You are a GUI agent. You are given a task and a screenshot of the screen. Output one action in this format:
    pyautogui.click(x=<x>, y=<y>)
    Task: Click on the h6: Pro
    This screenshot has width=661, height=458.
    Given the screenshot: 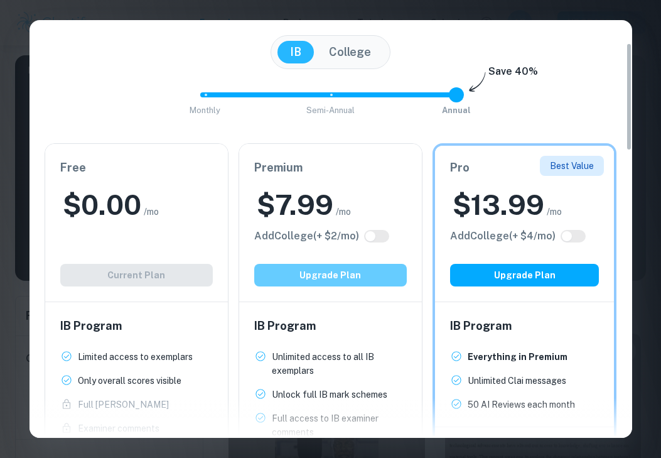 What is the action you would take?
    pyautogui.click(x=524, y=168)
    